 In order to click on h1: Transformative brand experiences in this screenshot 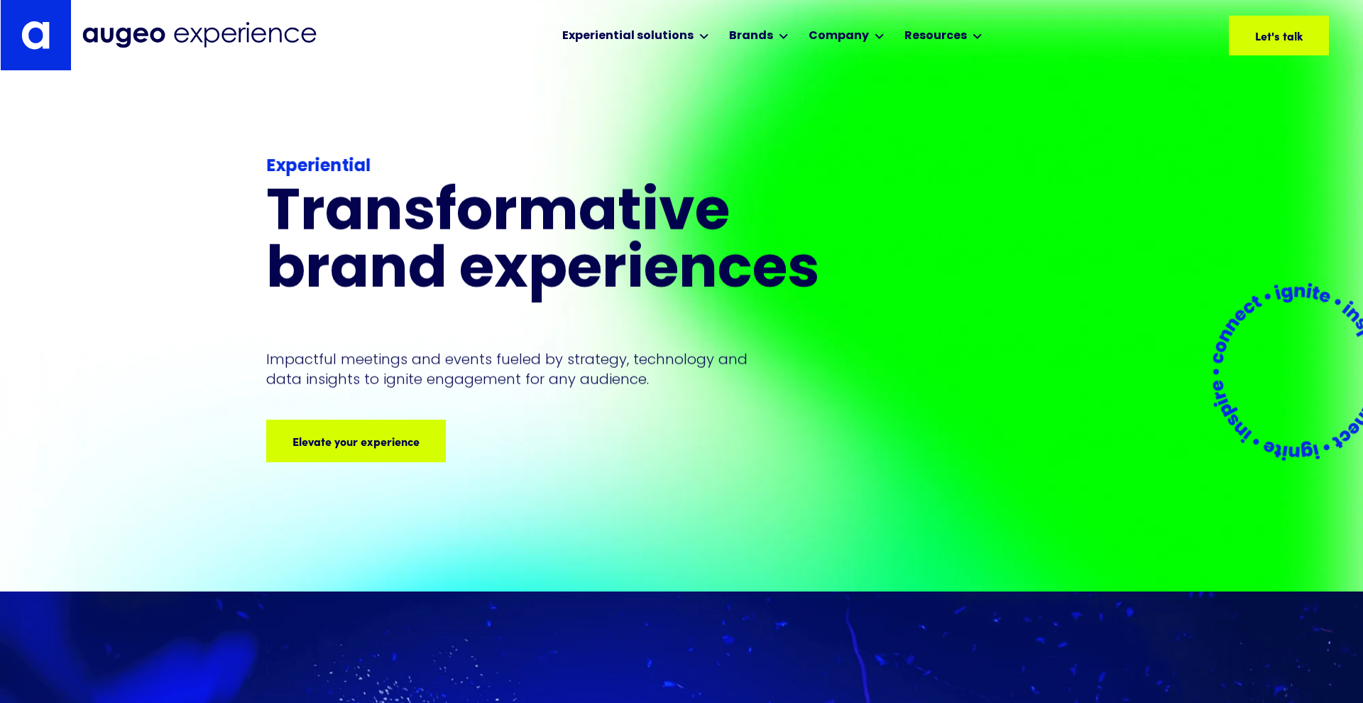, I will do `click(573, 244)`.